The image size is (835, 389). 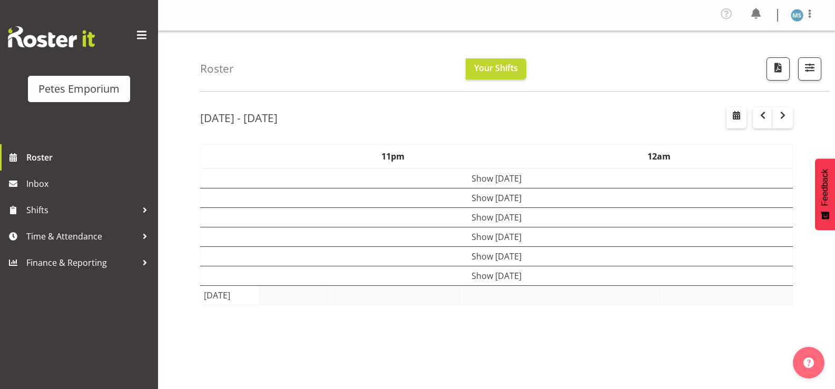 What do you see at coordinates (79, 89) in the screenshot?
I see `div: Petes Emporium` at bounding box center [79, 89].